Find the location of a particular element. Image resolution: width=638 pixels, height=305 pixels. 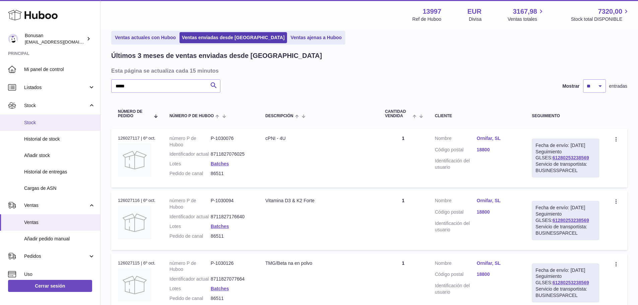

dd: P-1030076 is located at coordinates (231, 142).